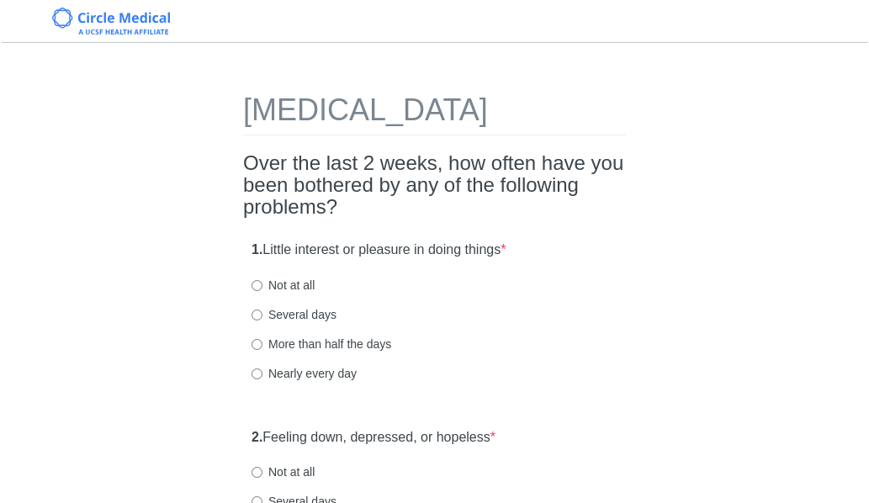  Describe the element at coordinates (321, 344) in the screenshot. I see `label: More than half the days` at that location.